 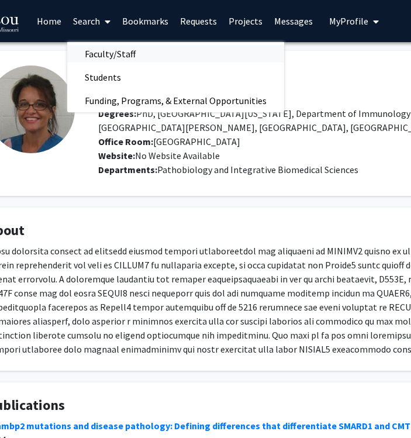 What do you see at coordinates (92, 21) in the screenshot?
I see `a: Search` at bounding box center [92, 21].